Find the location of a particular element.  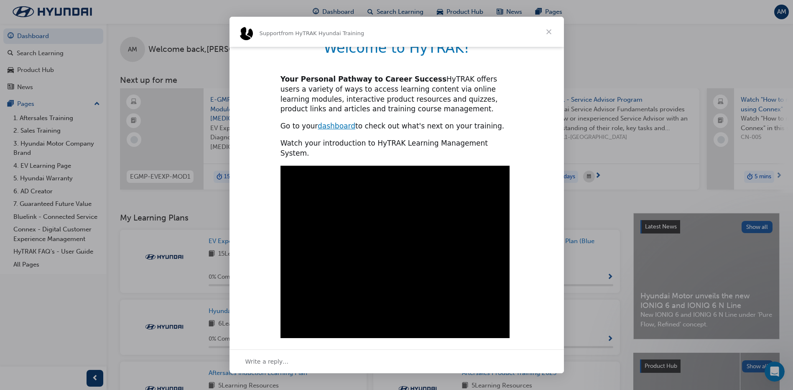

span: from HyTRAK Hyundai Training is located at coordinates (322, 33).